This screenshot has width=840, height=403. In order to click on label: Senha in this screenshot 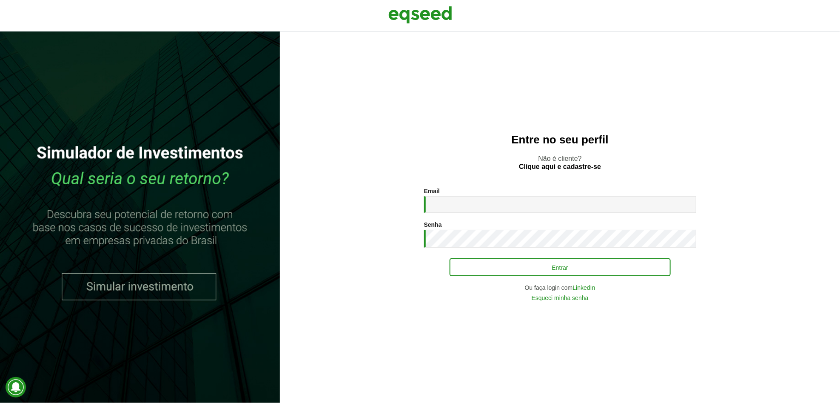, I will do `click(433, 225)`.